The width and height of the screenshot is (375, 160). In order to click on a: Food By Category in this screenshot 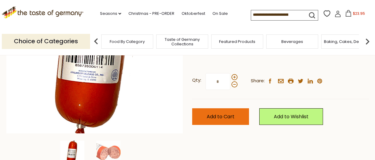, I will do `click(127, 41)`.